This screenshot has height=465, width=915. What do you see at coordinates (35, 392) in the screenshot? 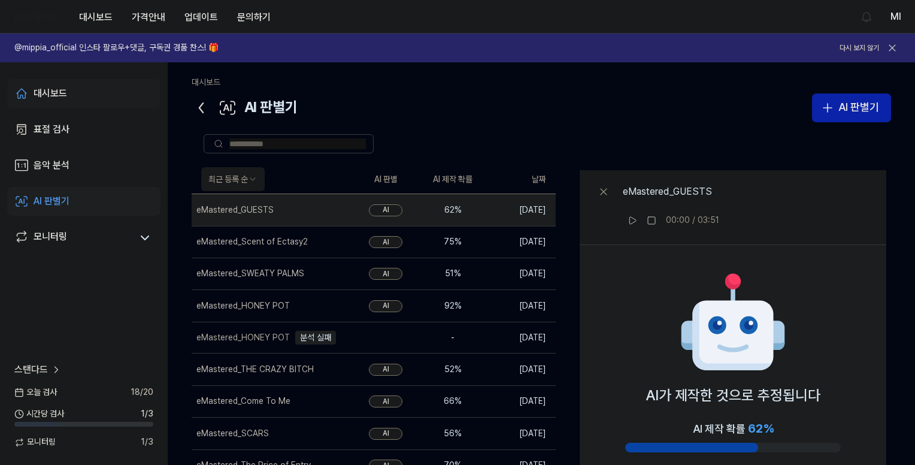
I see `span: 오늘 검사` at bounding box center [35, 392].